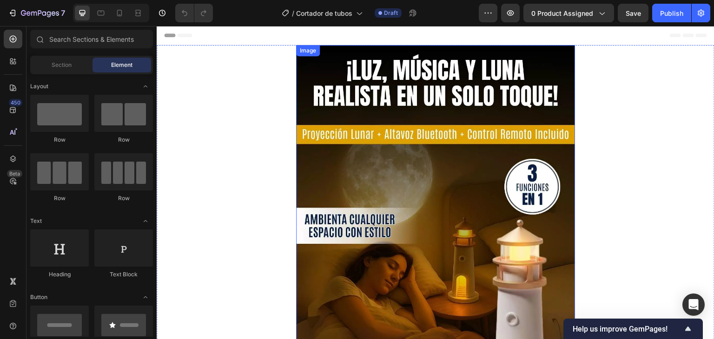 Image resolution: width=714 pixels, height=339 pixels. I want to click on input: Search Sections & Elements, so click(92, 39).